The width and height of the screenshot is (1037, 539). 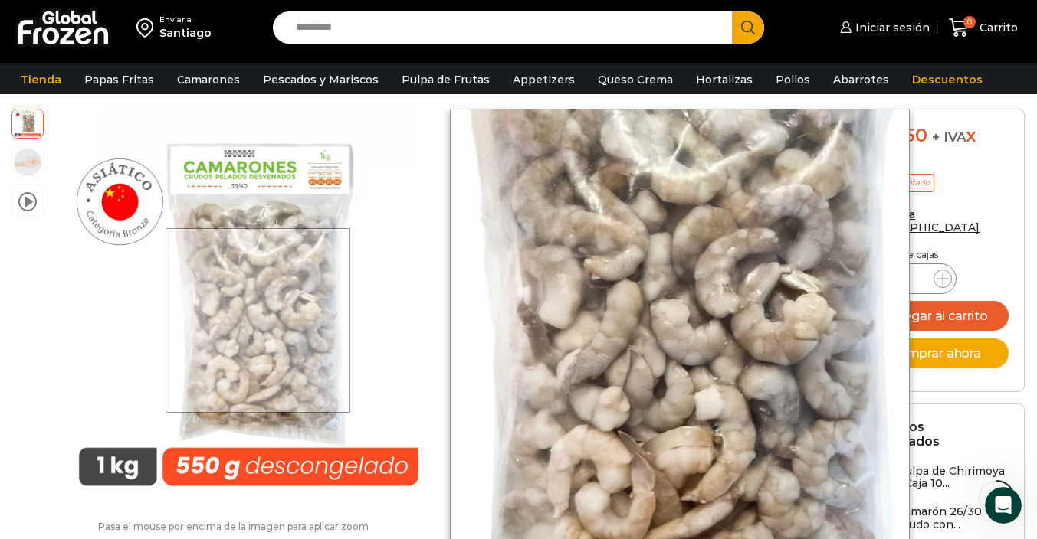 I want to click on a: Camarón 26/30 Crudo con..., so click(x=933, y=522).